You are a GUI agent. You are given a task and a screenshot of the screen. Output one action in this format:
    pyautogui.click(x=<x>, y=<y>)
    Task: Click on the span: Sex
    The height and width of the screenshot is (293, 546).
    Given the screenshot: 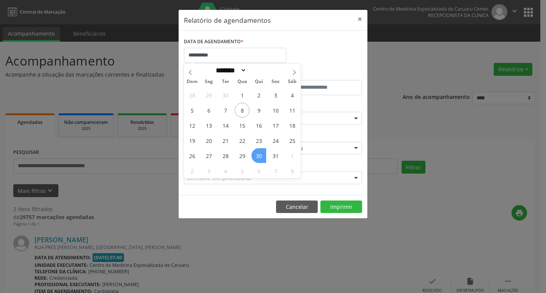 What is the action you would take?
    pyautogui.click(x=275, y=81)
    